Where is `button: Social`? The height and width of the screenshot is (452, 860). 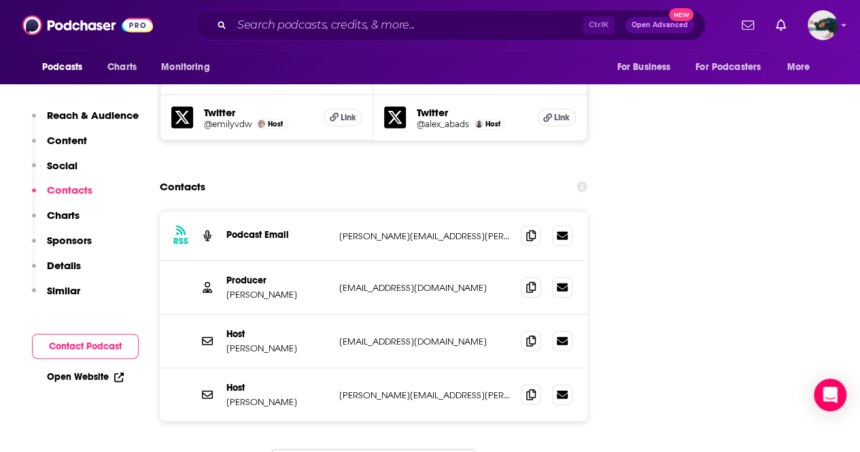
button: Social is located at coordinates (54, 171).